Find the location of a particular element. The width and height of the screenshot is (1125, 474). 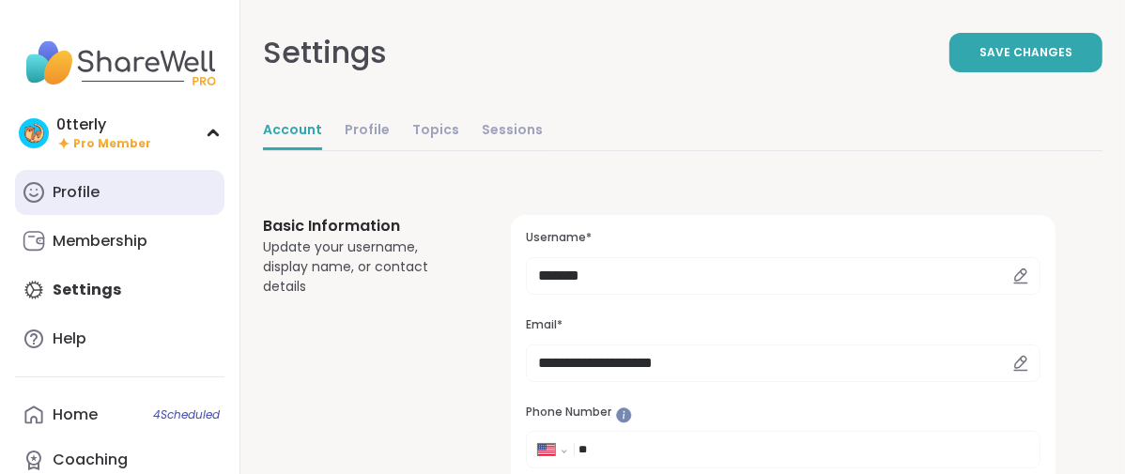

a: Help is located at coordinates (119, 339).